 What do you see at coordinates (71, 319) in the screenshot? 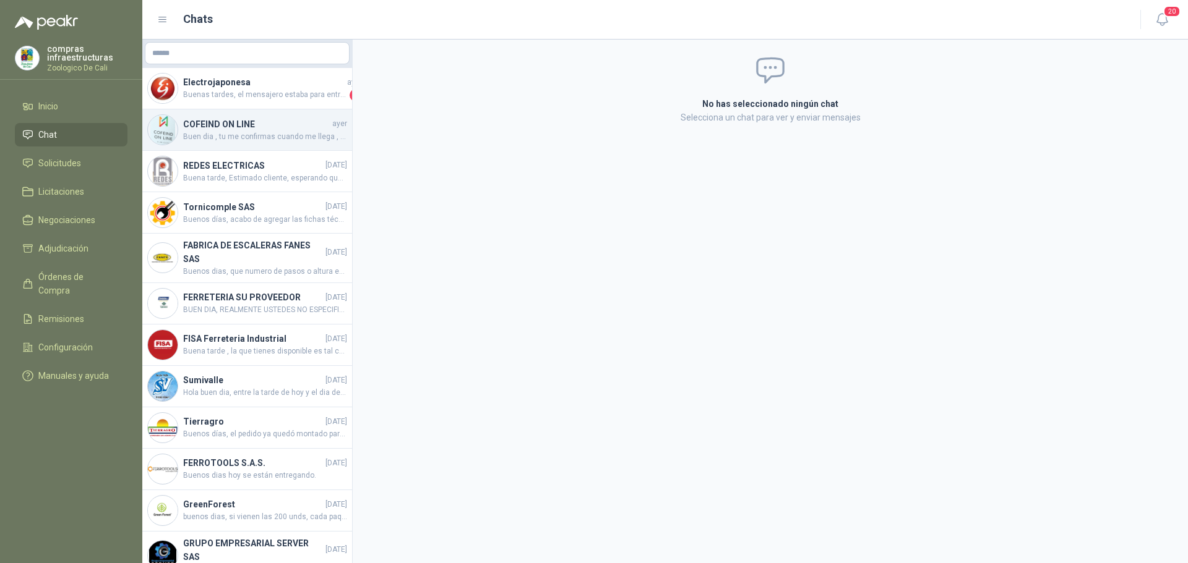
I see `a: Remisiones` at bounding box center [71, 319].